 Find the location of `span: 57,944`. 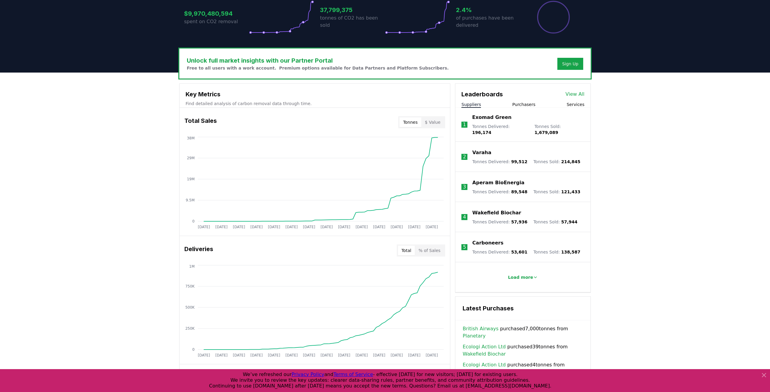

span: 57,944 is located at coordinates (570, 222).